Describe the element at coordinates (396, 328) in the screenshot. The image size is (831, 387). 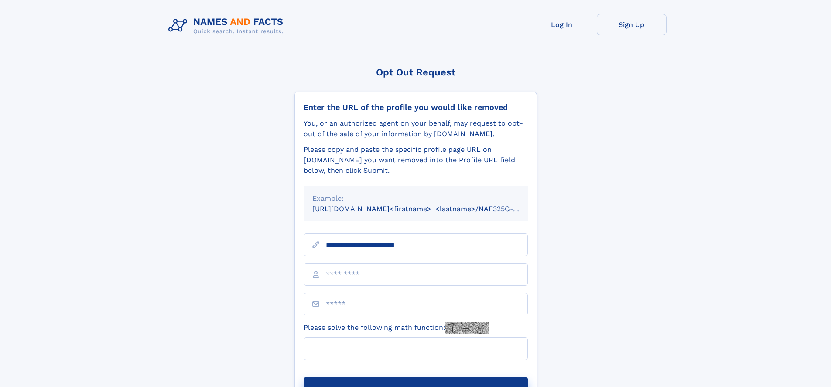
I see `label: Please solve the following math function:` at that location.